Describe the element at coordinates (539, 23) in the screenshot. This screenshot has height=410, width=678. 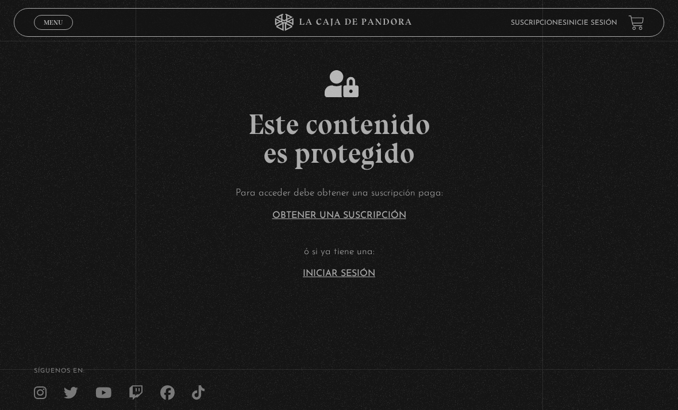
I see `a: Suscripciones` at that location.